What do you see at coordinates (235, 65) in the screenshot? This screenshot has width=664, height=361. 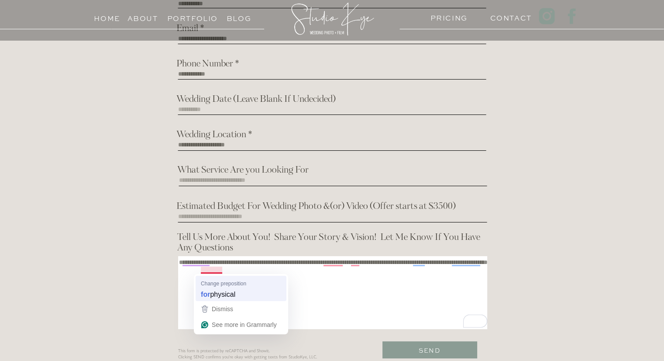 I see `h2: Phone Number *` at bounding box center [235, 65].